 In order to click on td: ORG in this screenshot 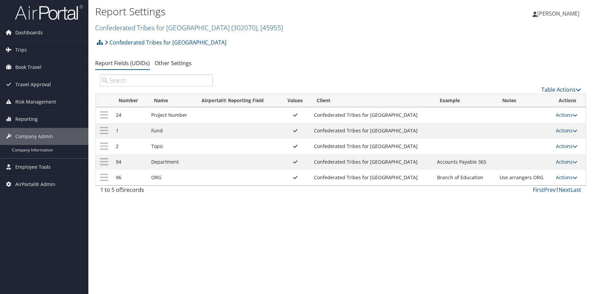, I will do `click(172, 178)`.